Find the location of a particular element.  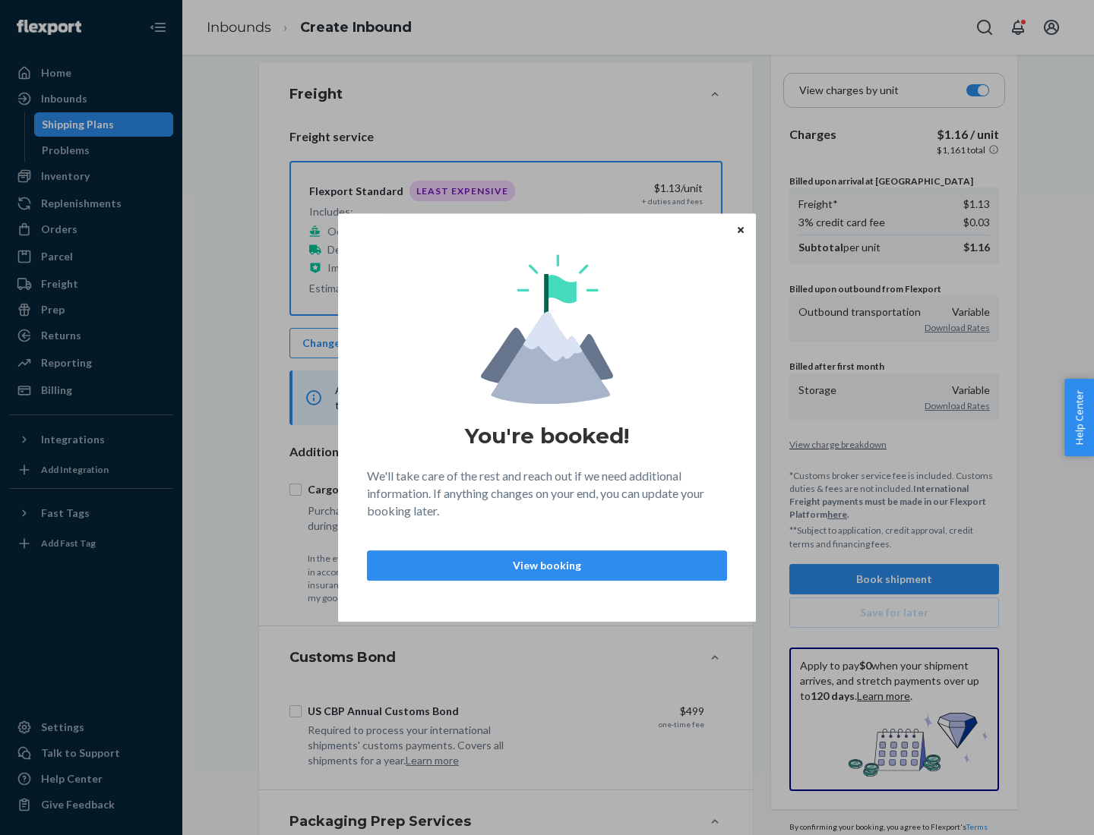

button: Close is located at coordinates (741, 229).